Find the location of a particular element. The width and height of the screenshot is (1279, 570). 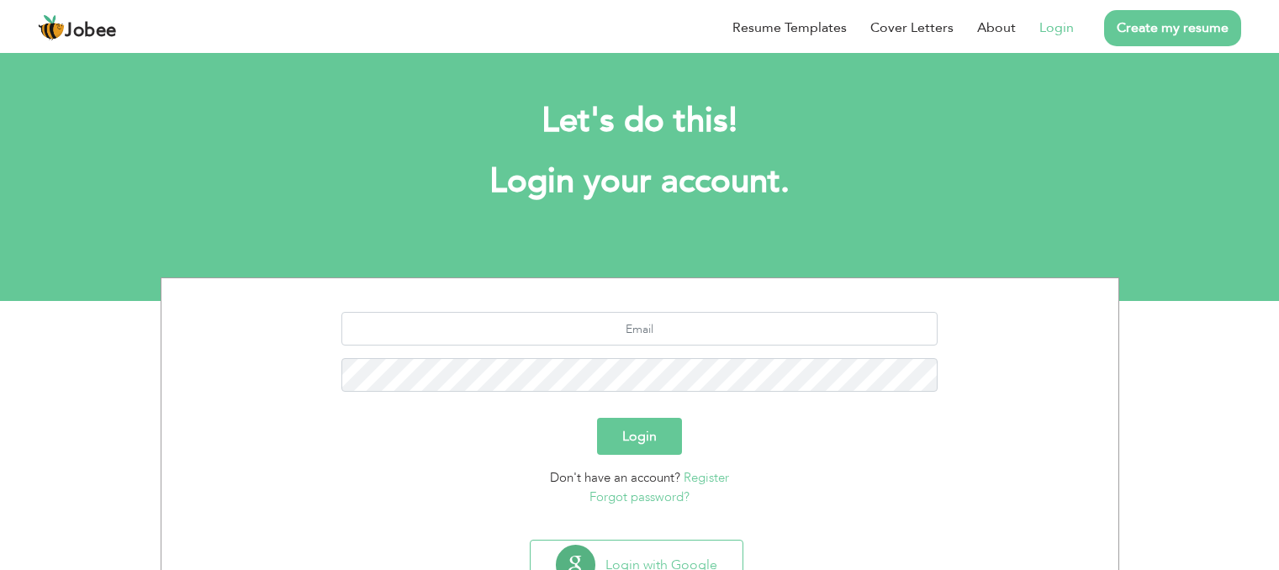

h2: Let's do this! is located at coordinates (640, 121).